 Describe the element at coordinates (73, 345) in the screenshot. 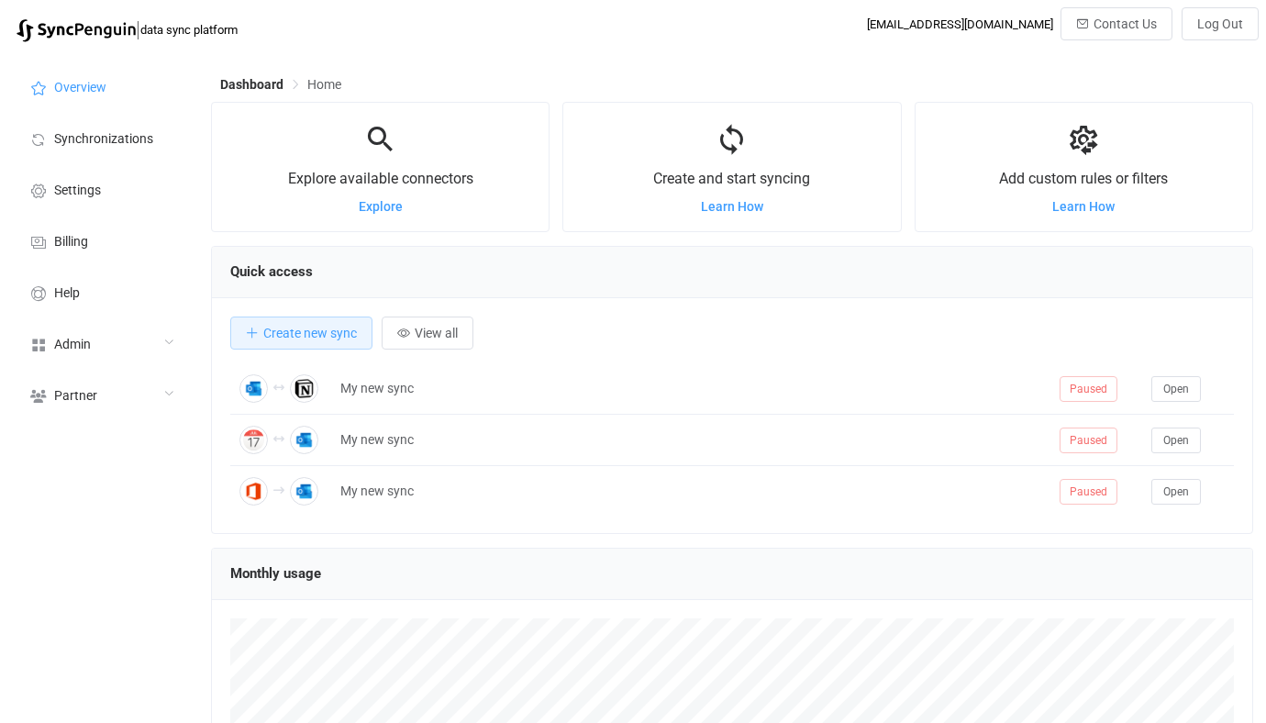

I see `span: Admin` at that location.